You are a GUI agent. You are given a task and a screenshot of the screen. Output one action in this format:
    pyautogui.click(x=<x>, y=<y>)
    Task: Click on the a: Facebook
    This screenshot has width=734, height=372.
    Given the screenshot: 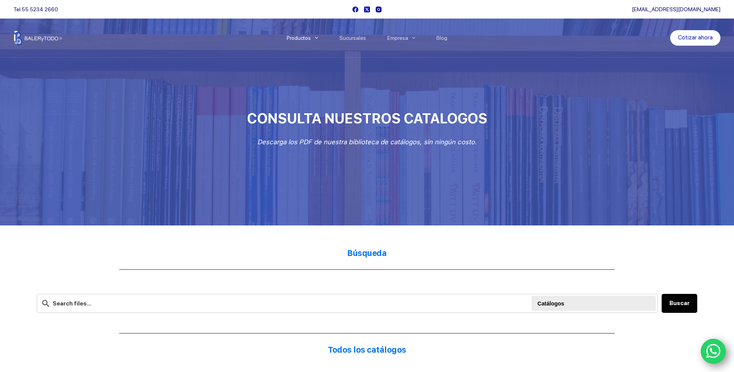 What is the action you would take?
    pyautogui.click(x=355, y=9)
    